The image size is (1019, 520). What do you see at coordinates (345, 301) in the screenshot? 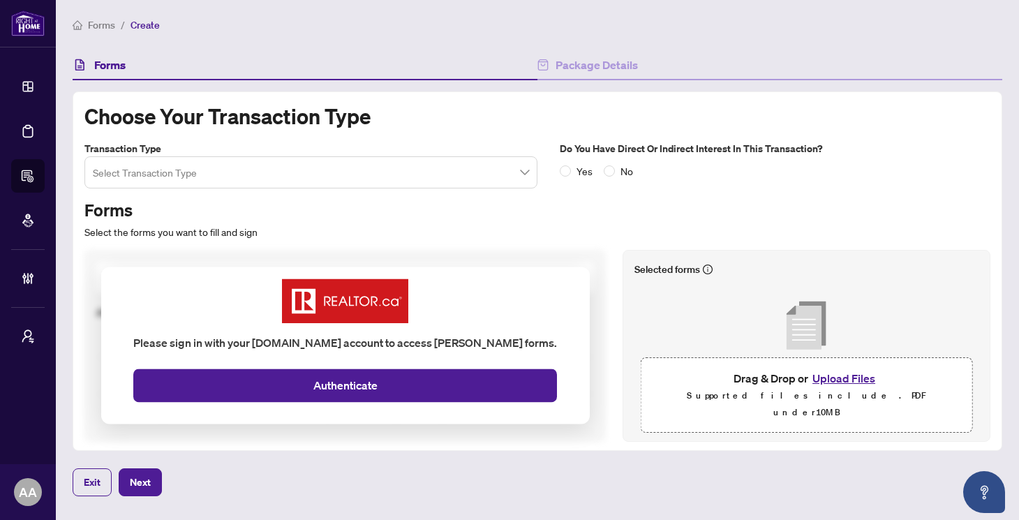
I see `img: Realtor.ca Icon` at bounding box center [345, 301].